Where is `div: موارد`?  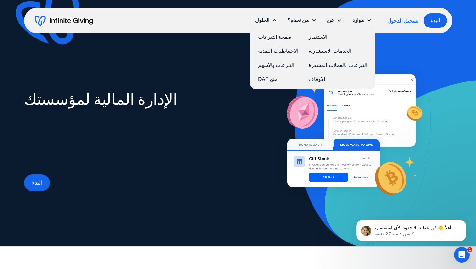 div: موارد is located at coordinates (362, 20).